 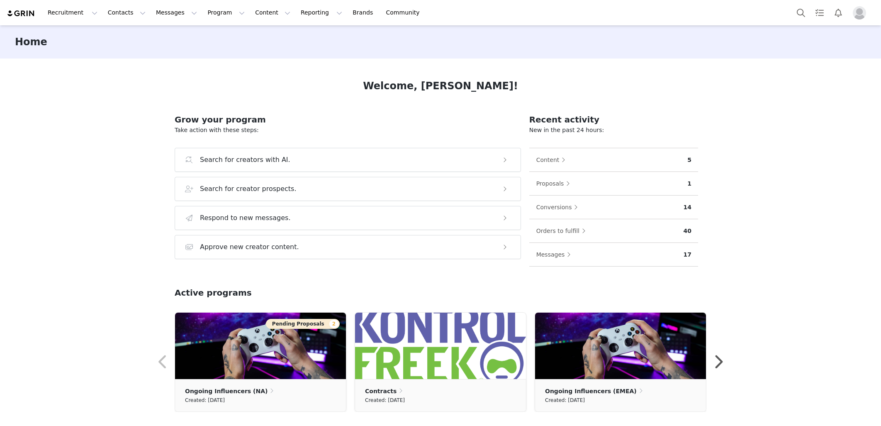 I want to click on h3: Approve new creator content., so click(x=249, y=247).